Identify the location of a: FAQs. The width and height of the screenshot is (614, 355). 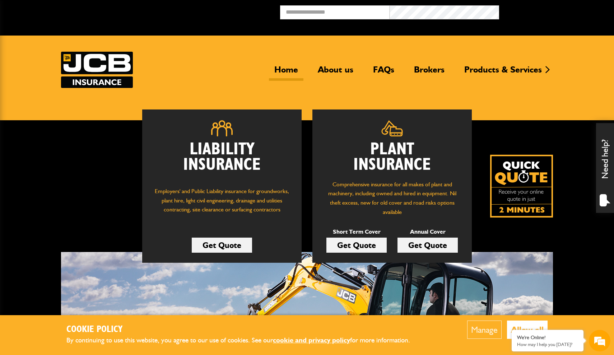
(383, 72).